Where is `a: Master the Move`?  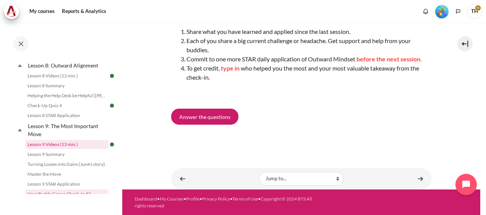
a: Master the Move is located at coordinates (67, 175).